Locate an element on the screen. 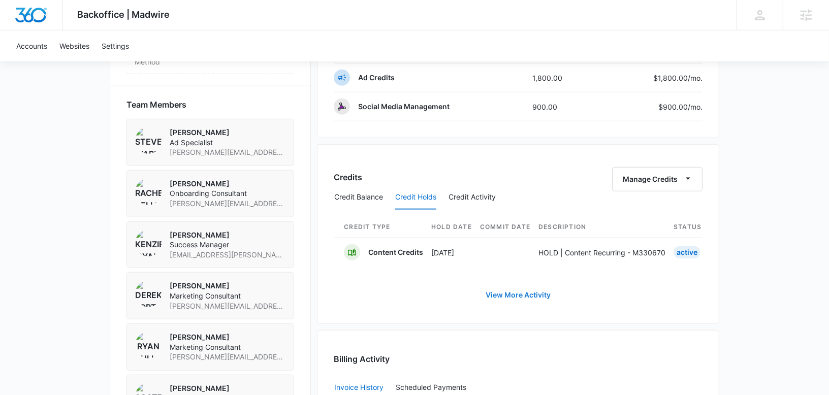 The width and height of the screenshot is (829, 395). img: Kenzie Ryan is located at coordinates (148, 243).